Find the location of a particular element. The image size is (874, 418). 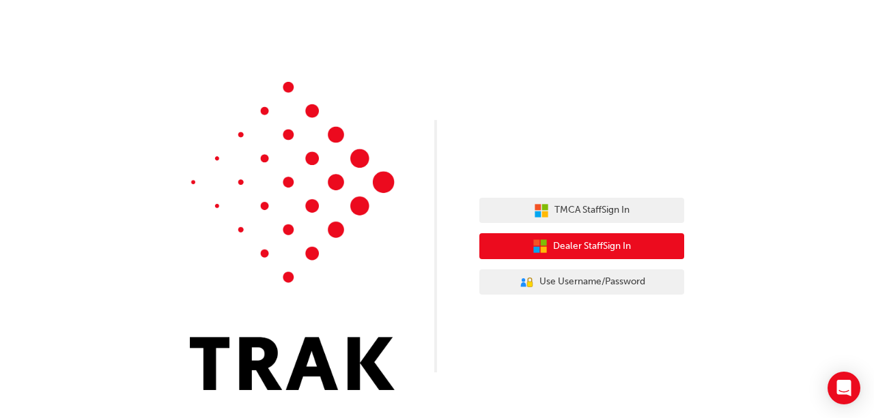

div: Open Intercom Messenger is located at coordinates (844, 388).